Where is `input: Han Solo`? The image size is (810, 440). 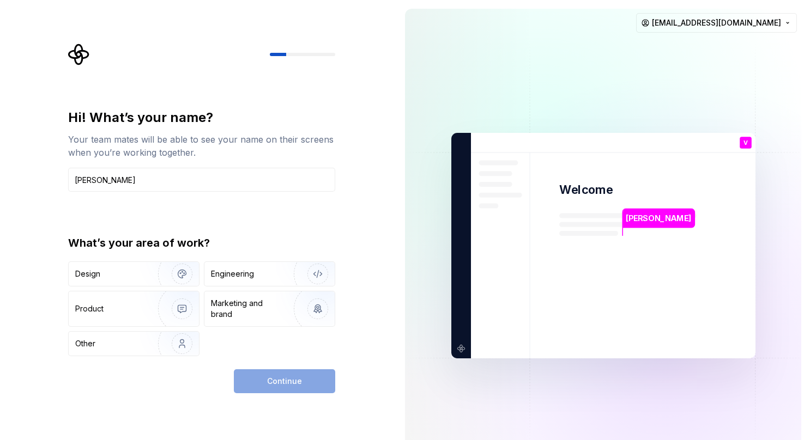 input: Han Solo is located at coordinates (202, 180).